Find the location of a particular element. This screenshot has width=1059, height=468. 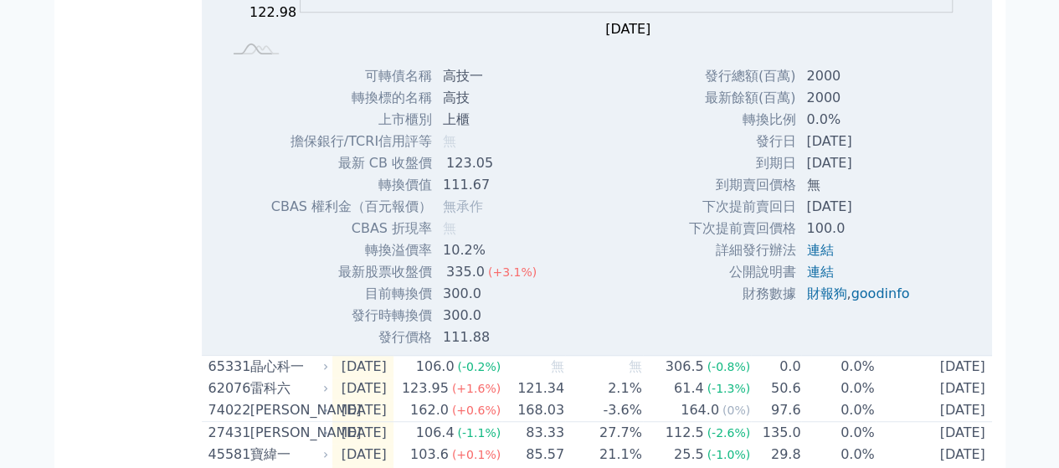

span: 無承作 is located at coordinates (463, 206).